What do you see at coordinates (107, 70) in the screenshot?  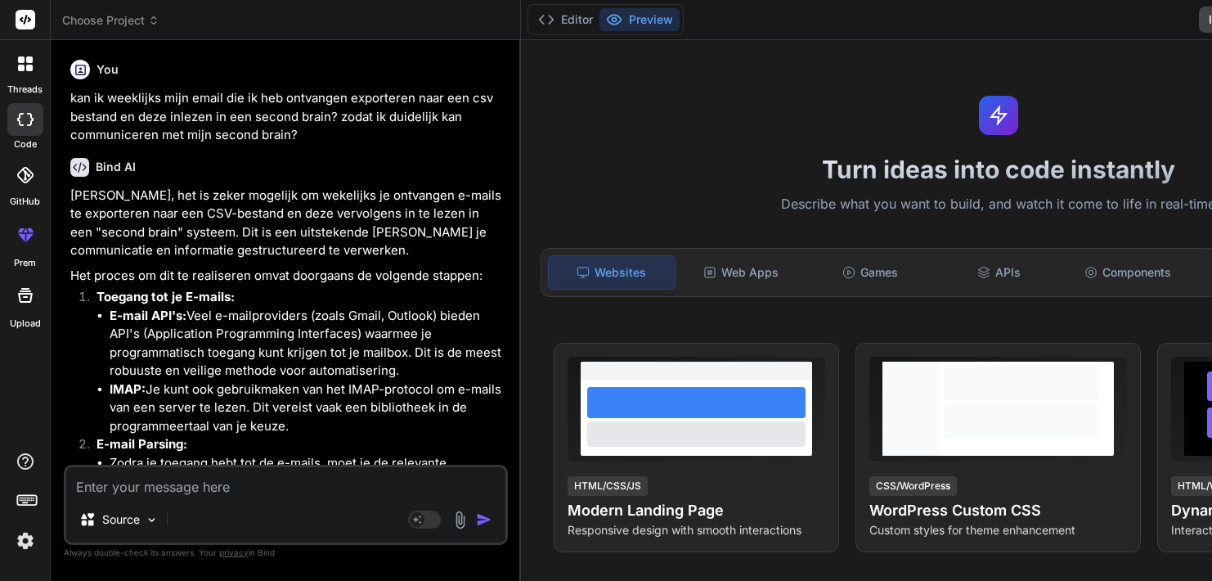 I see `h6: You` at bounding box center [107, 70].